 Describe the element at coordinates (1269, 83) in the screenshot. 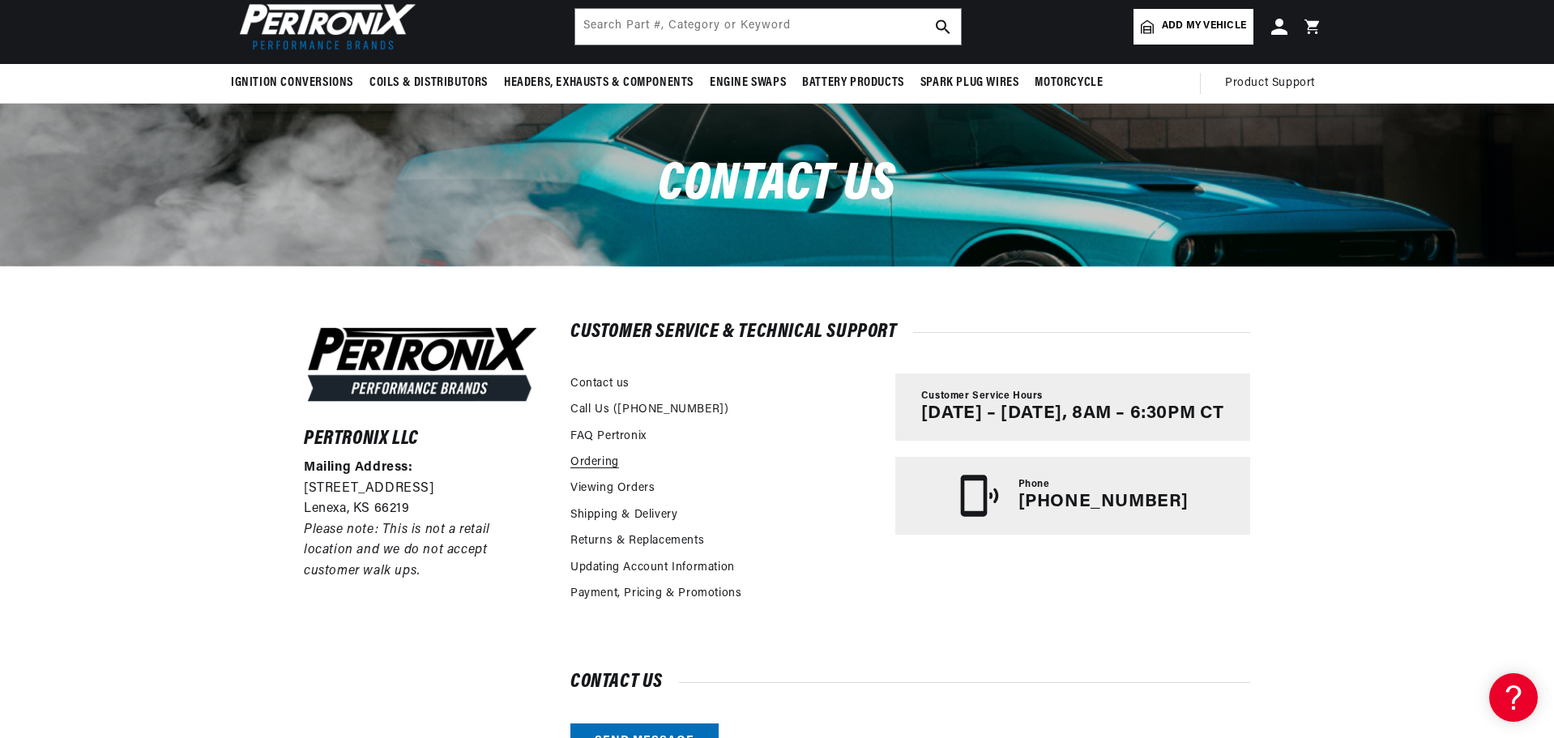

I see `span: Product Support` at that location.